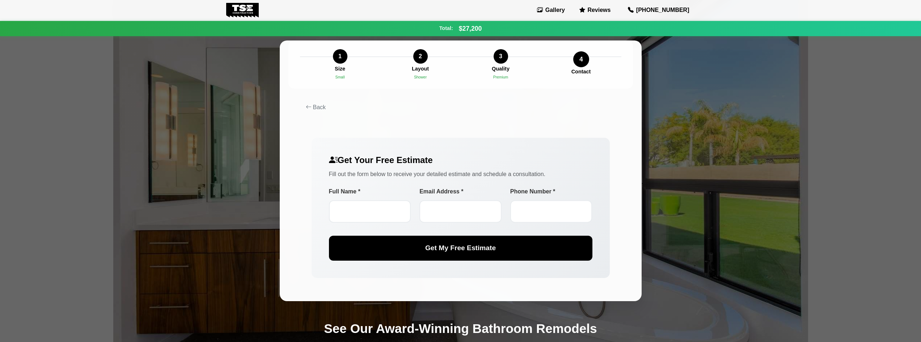 This screenshot has width=921, height=342. I want to click on label: Full Name *, so click(370, 192).